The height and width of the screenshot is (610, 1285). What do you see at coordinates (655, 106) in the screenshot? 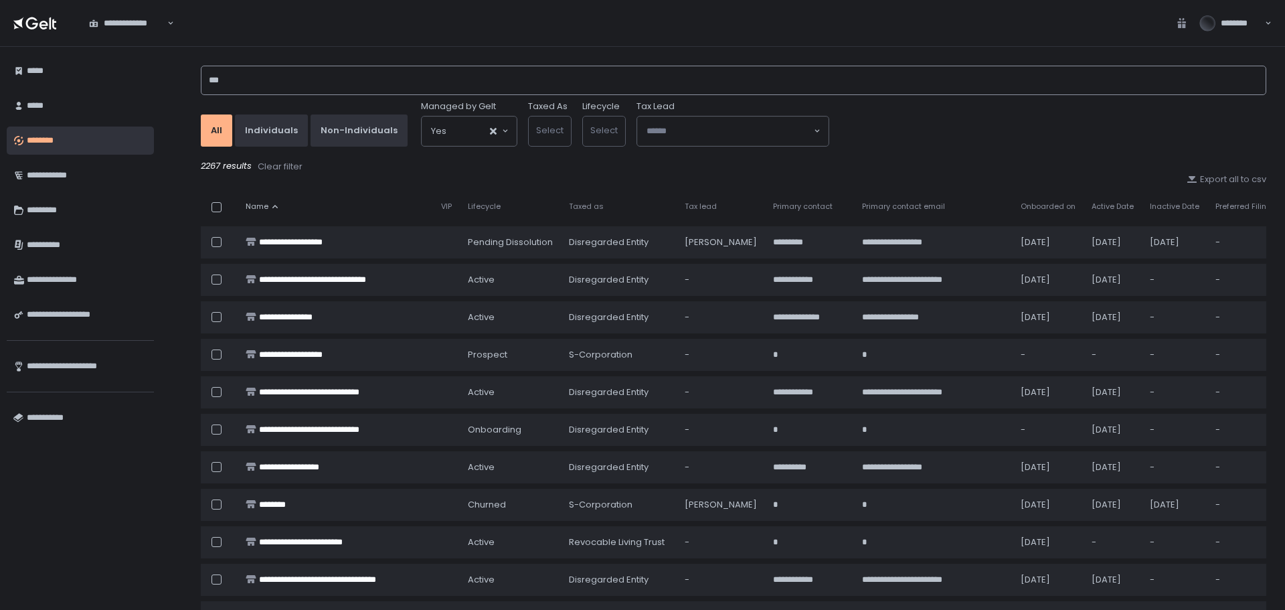
I see `span: Tax Lead` at bounding box center [655, 106].